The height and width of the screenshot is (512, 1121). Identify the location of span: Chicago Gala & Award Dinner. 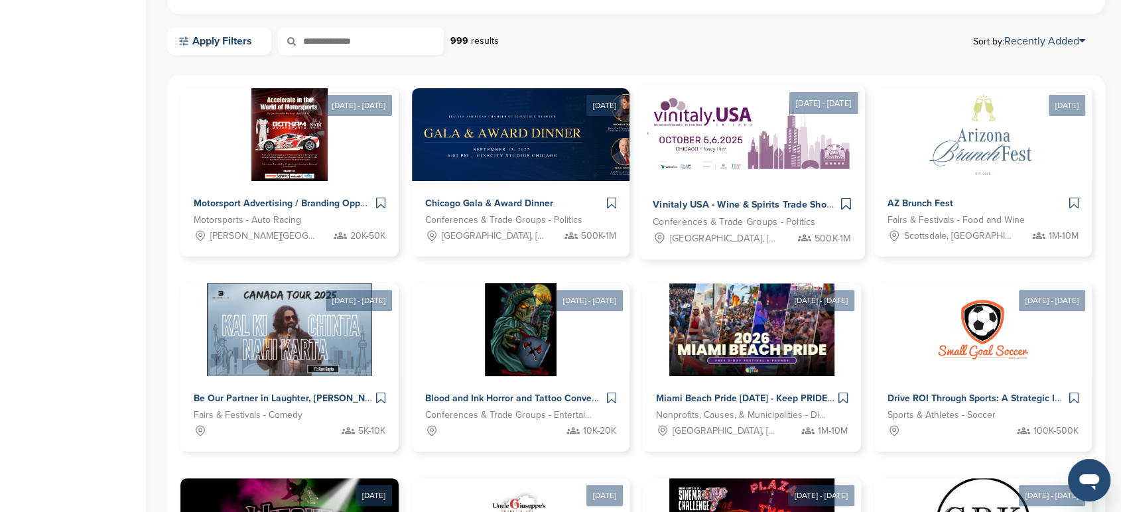
(489, 203).